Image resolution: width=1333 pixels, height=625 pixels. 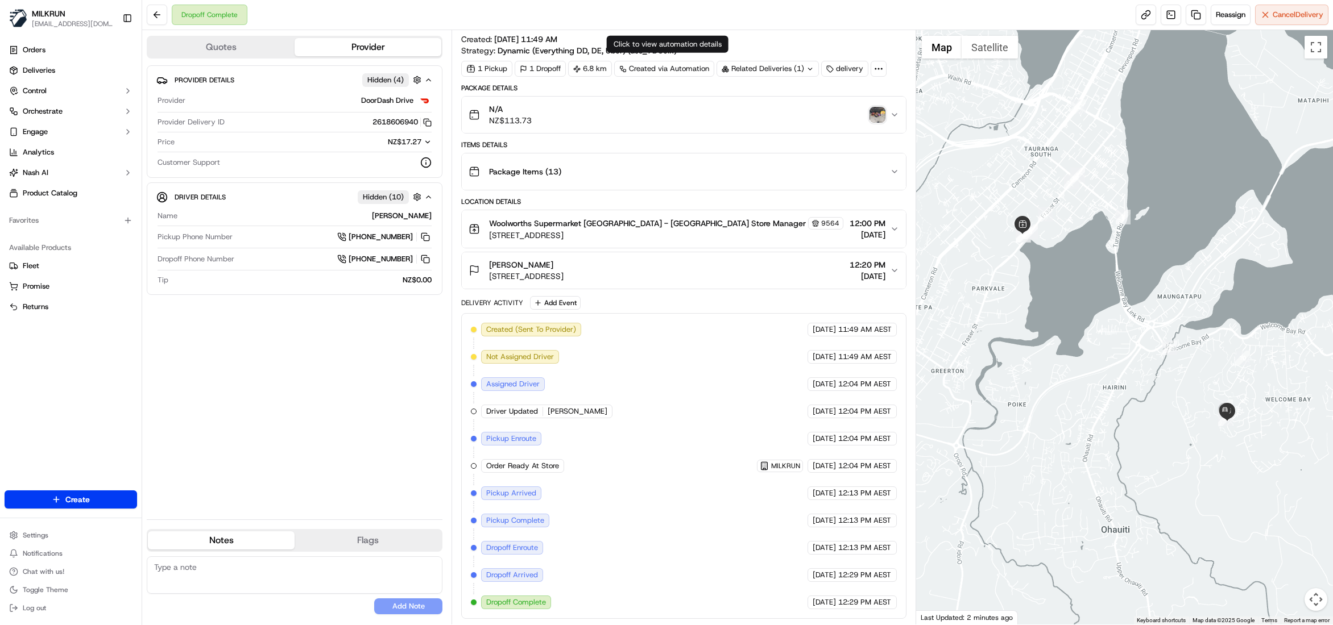 I want to click on span: 12:29 PM AEST, so click(x=864, y=575).